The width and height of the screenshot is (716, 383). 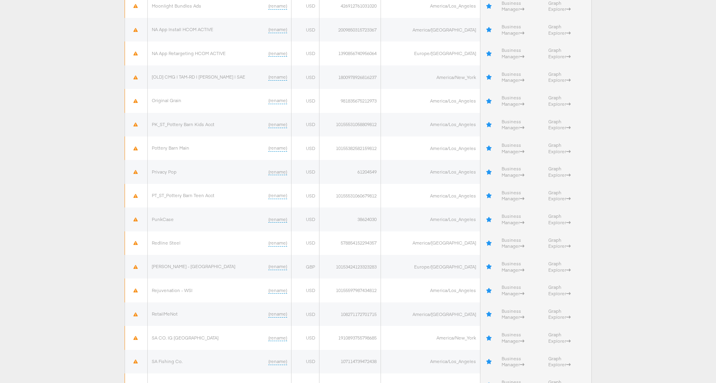 I want to click on td: 2009850315723367, so click(x=350, y=30).